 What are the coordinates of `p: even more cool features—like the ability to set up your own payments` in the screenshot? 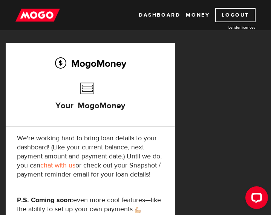 It's located at (90, 205).